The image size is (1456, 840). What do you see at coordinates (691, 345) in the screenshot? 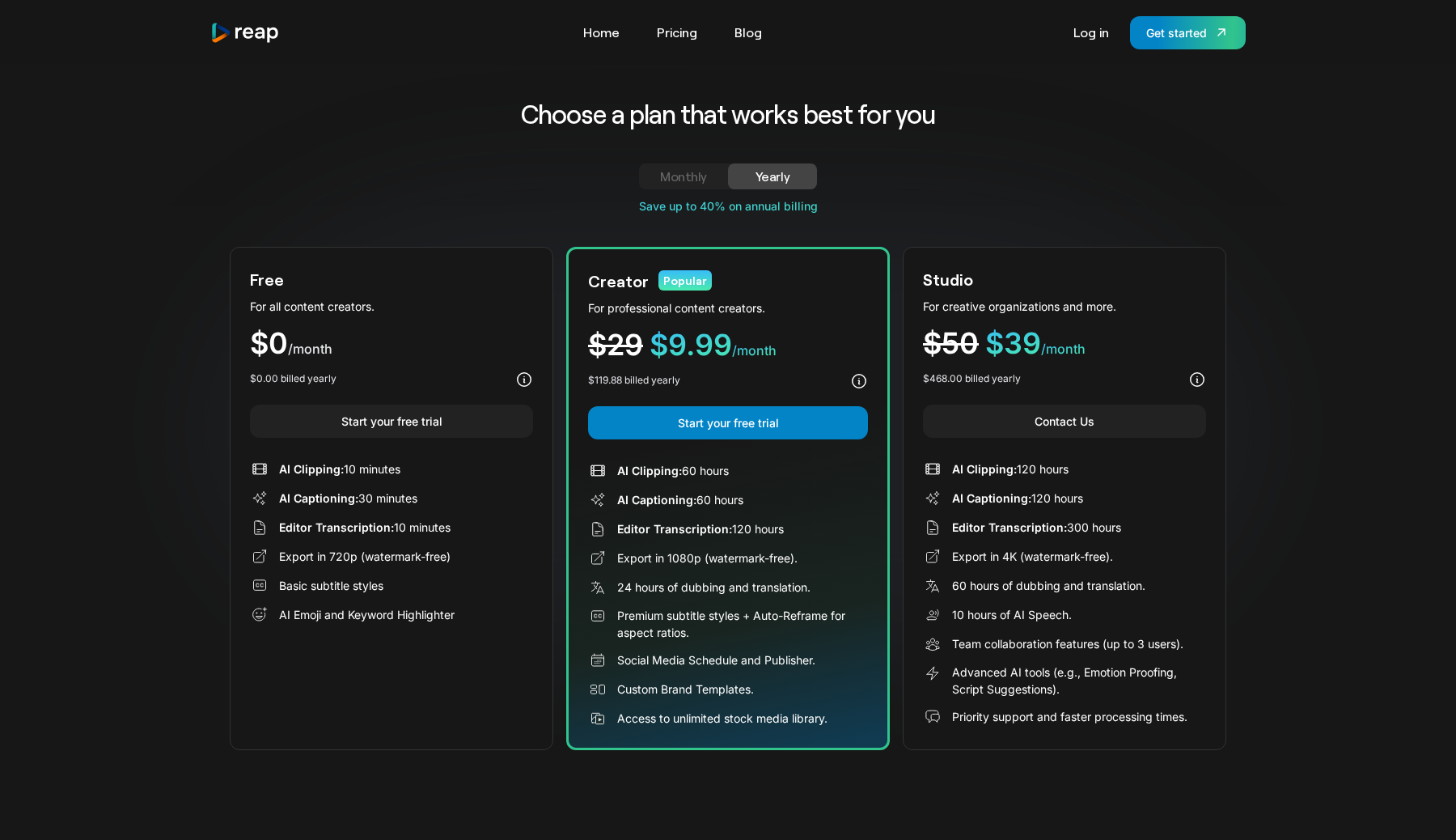
I see `span: $9.99` at bounding box center [691, 345].